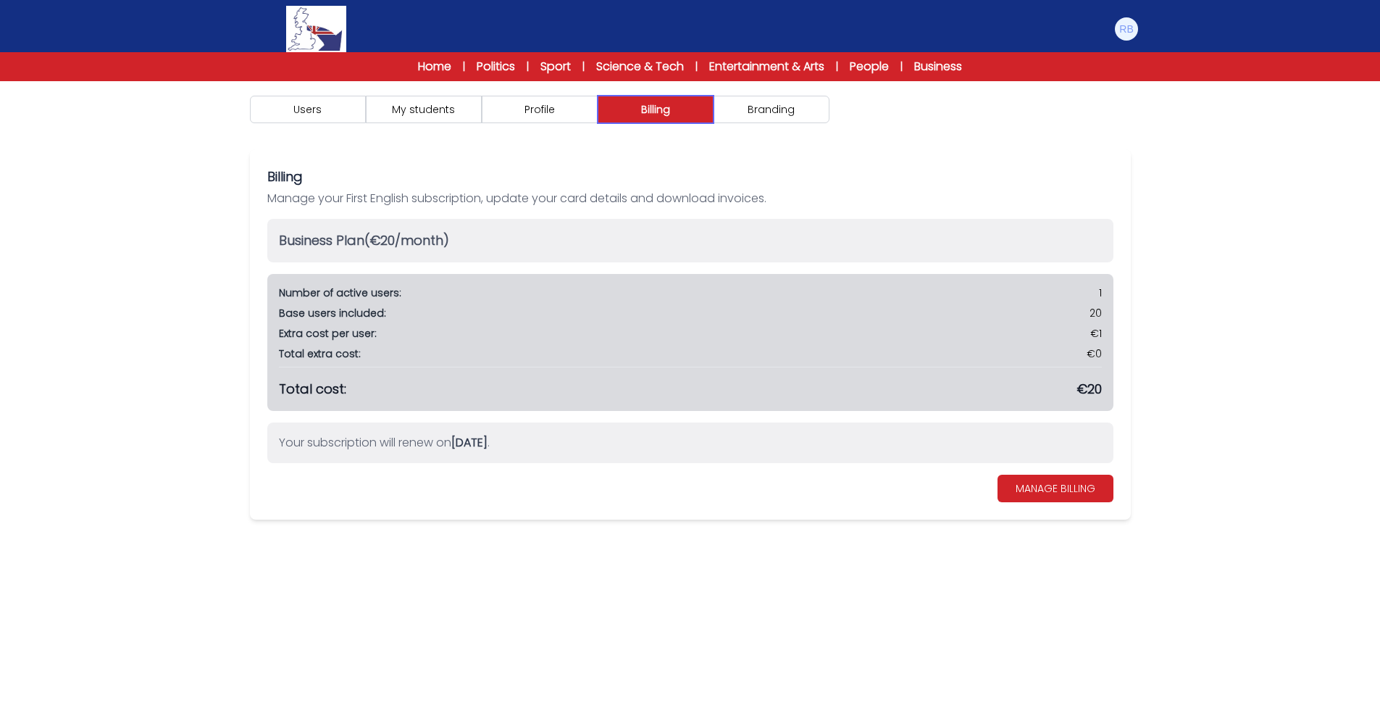 The image size is (1380, 719). What do you see at coordinates (340, 293) in the screenshot?
I see `span: Number of active users:` at bounding box center [340, 293].